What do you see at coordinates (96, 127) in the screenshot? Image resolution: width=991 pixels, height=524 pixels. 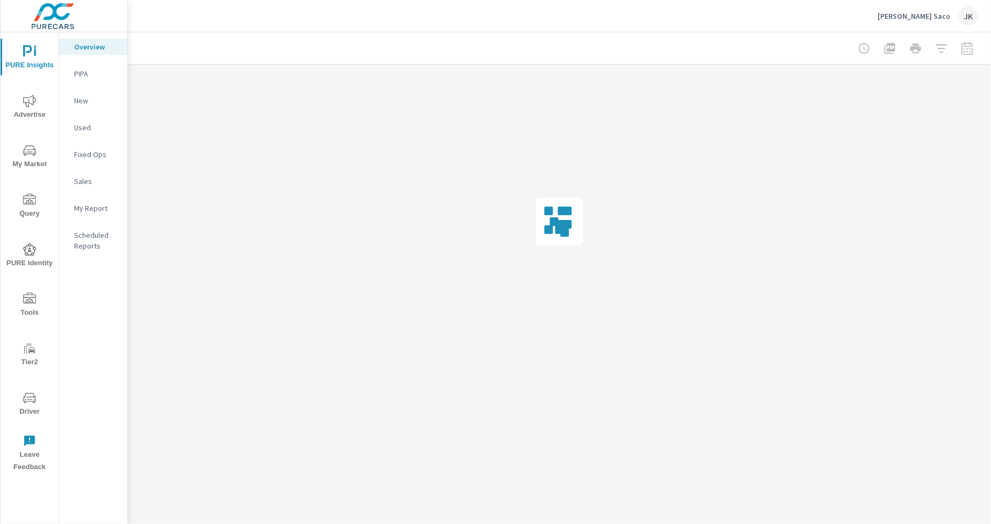 I see `p: Used` at bounding box center [96, 127].